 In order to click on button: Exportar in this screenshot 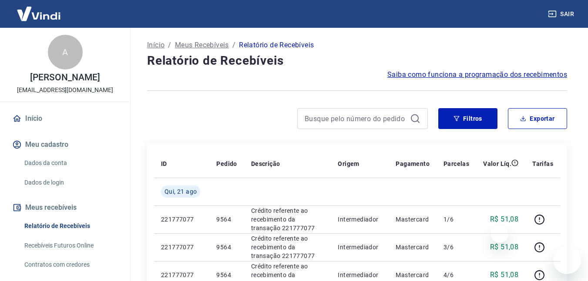, I will do `click(537, 119)`.